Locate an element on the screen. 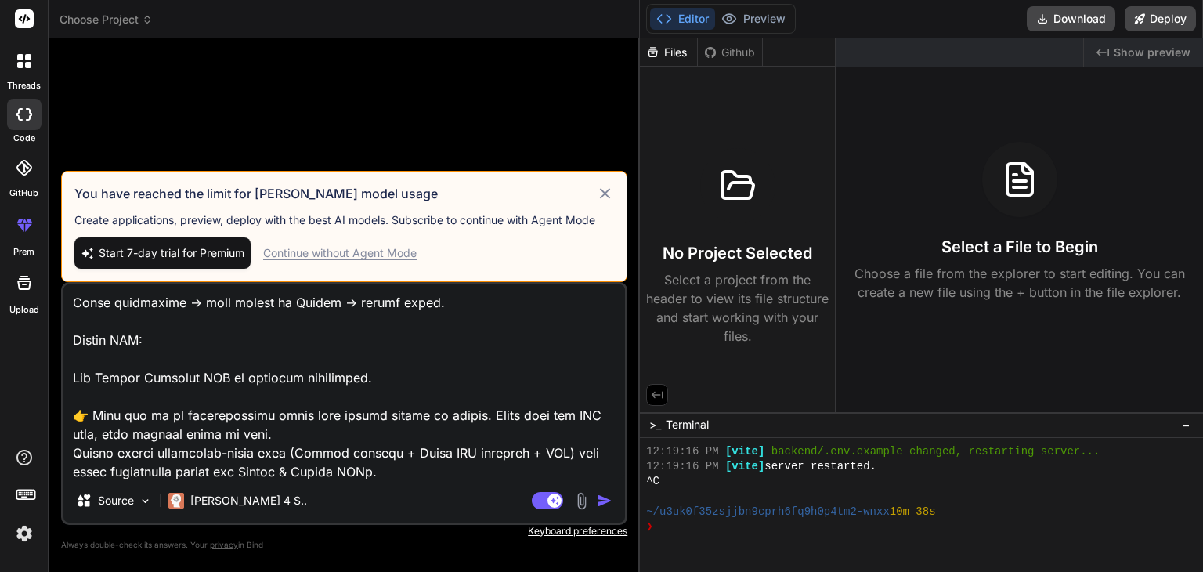  p: Create applications, preview, deploy with the best AI models. Subscribe to continue with Agent Mode is located at coordinates (344, 220).